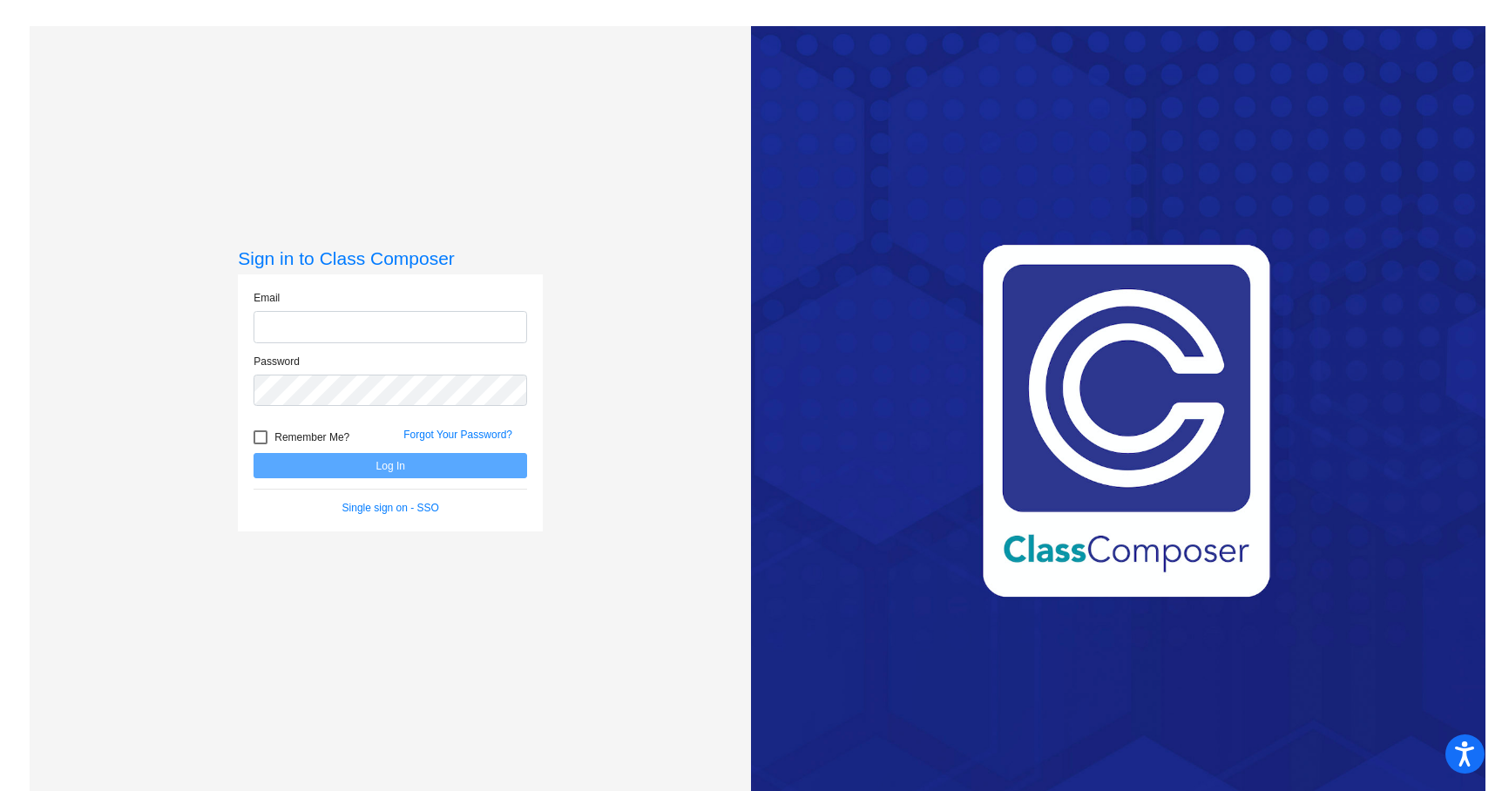 The height and width of the screenshot is (791, 1502). Describe the element at coordinates (276, 362) in the screenshot. I see `label: Password` at that location.